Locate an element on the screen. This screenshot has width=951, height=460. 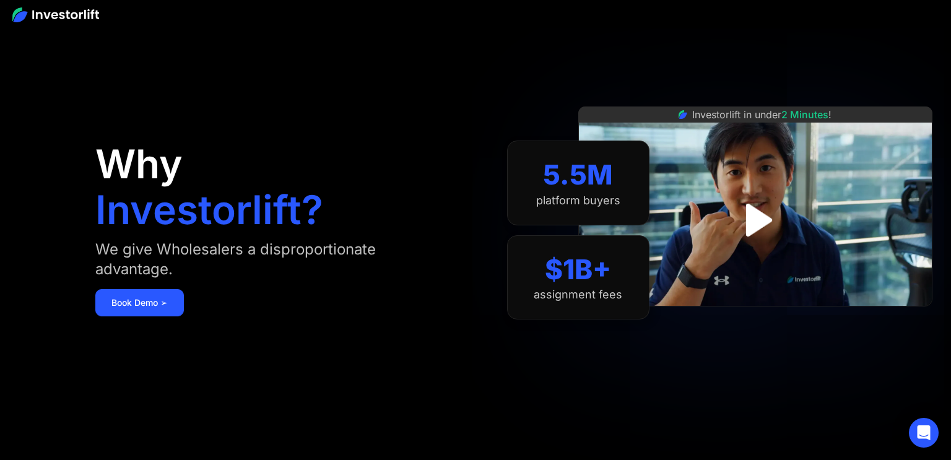
a: Book Demo ➢ is located at coordinates (139, 303).